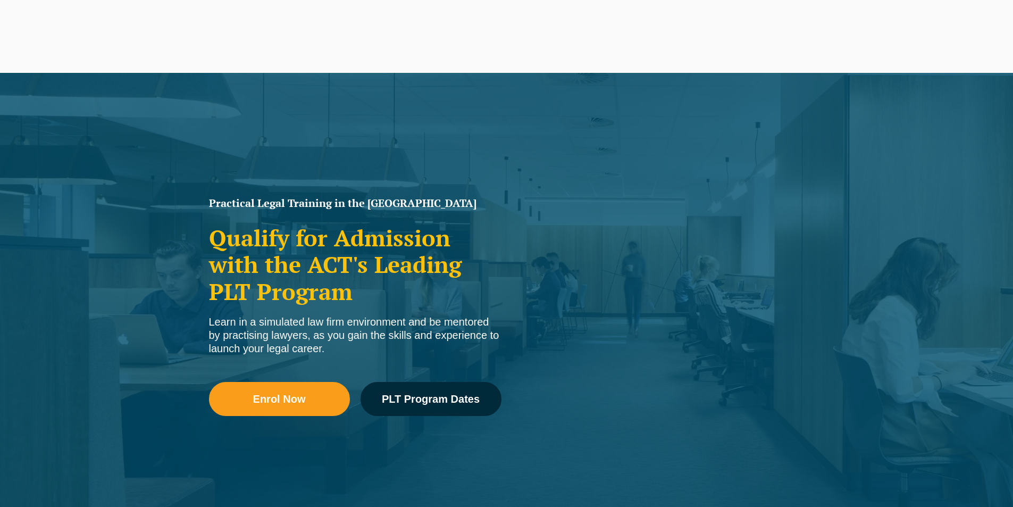  Describe the element at coordinates (431, 399) in the screenshot. I see `a: PLT Program Dates` at that location.